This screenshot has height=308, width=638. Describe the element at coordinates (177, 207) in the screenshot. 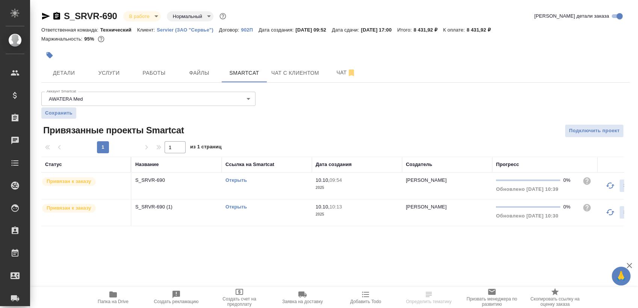

I see `p: S_SRVR-690 (1)` at that location.